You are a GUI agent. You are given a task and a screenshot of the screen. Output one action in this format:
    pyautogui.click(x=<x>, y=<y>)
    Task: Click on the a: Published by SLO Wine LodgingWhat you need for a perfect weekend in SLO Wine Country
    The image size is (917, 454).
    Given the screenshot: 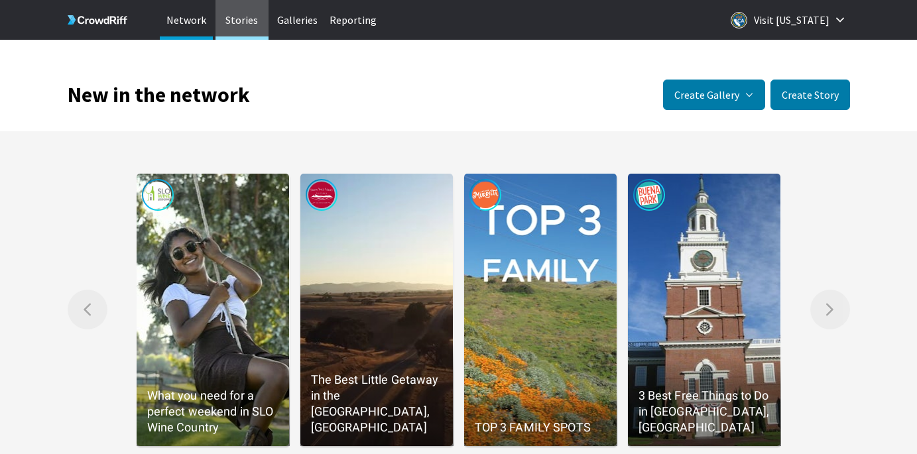 What is the action you would take?
    pyautogui.click(x=213, y=310)
    